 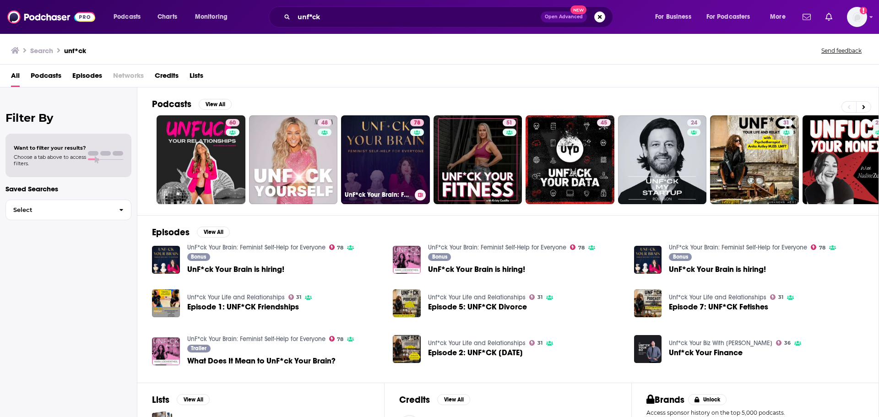 What do you see at coordinates (167, 77) in the screenshot?
I see `span: Credits` at bounding box center [167, 77].